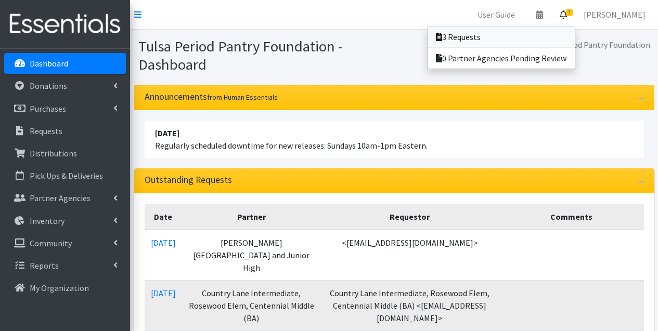  I want to click on th: Requestor, so click(410, 217).